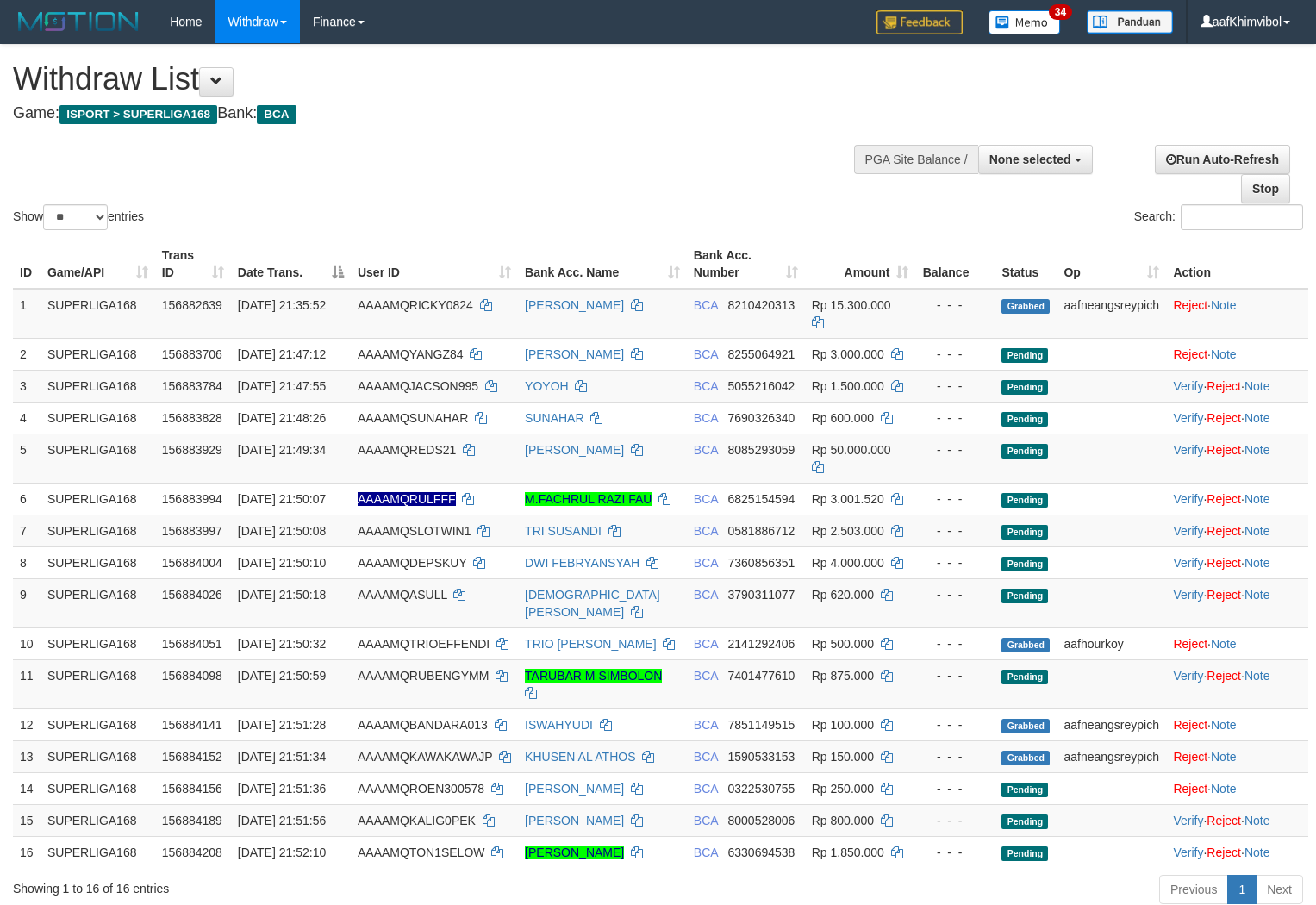 The height and width of the screenshot is (905, 1316). I want to click on th: Date Trans.: activate to sort column descending, so click(290, 263).